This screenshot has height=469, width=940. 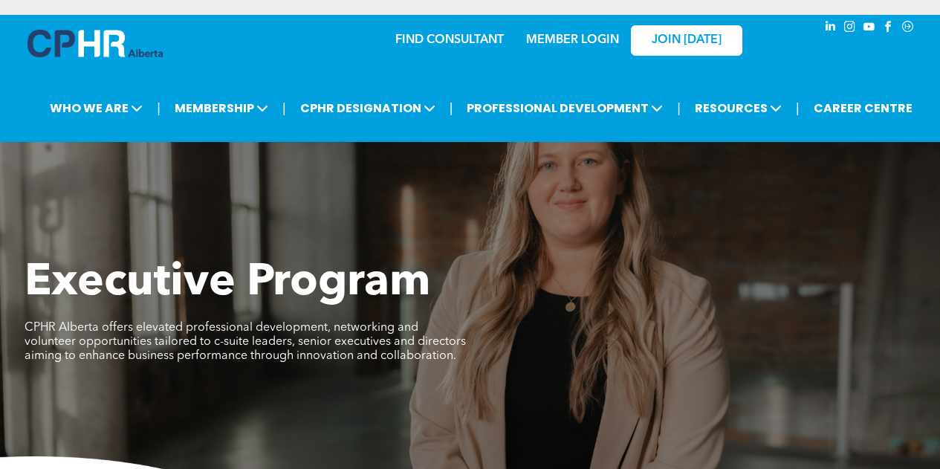 I want to click on span: CPHR Alberta offers elevated professional development, networking and volunteer opportunities tai..., so click(x=245, y=342).